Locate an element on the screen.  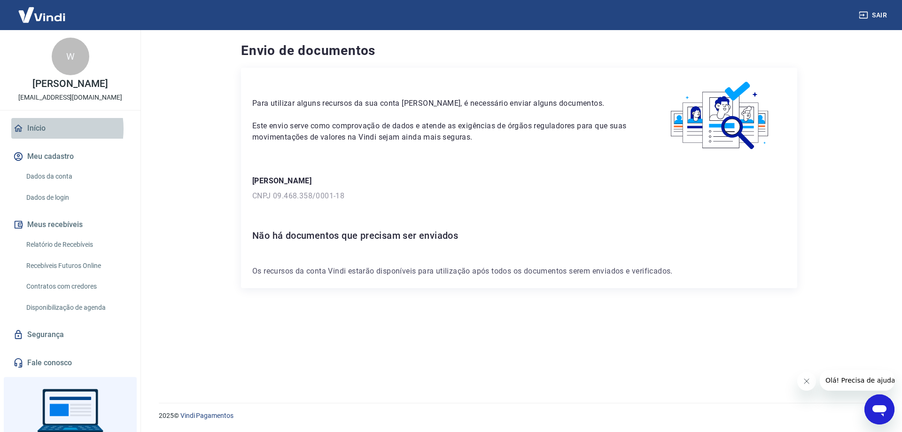
a: Recebíveis Futuros Online is located at coordinates (76, 266).